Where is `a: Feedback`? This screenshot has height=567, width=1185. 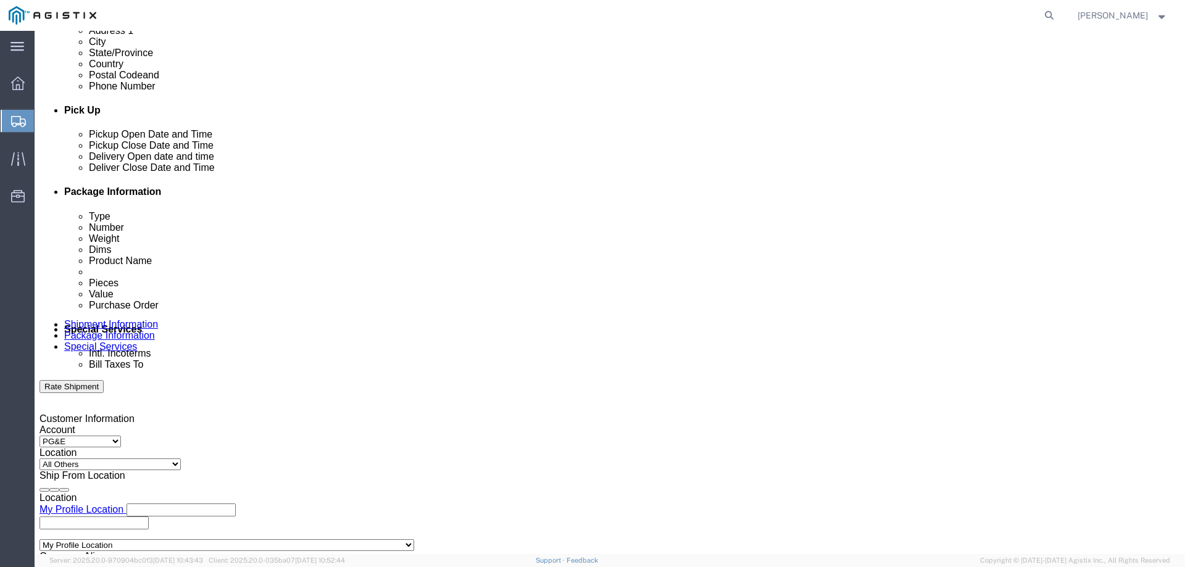
a: Feedback is located at coordinates (582, 560).